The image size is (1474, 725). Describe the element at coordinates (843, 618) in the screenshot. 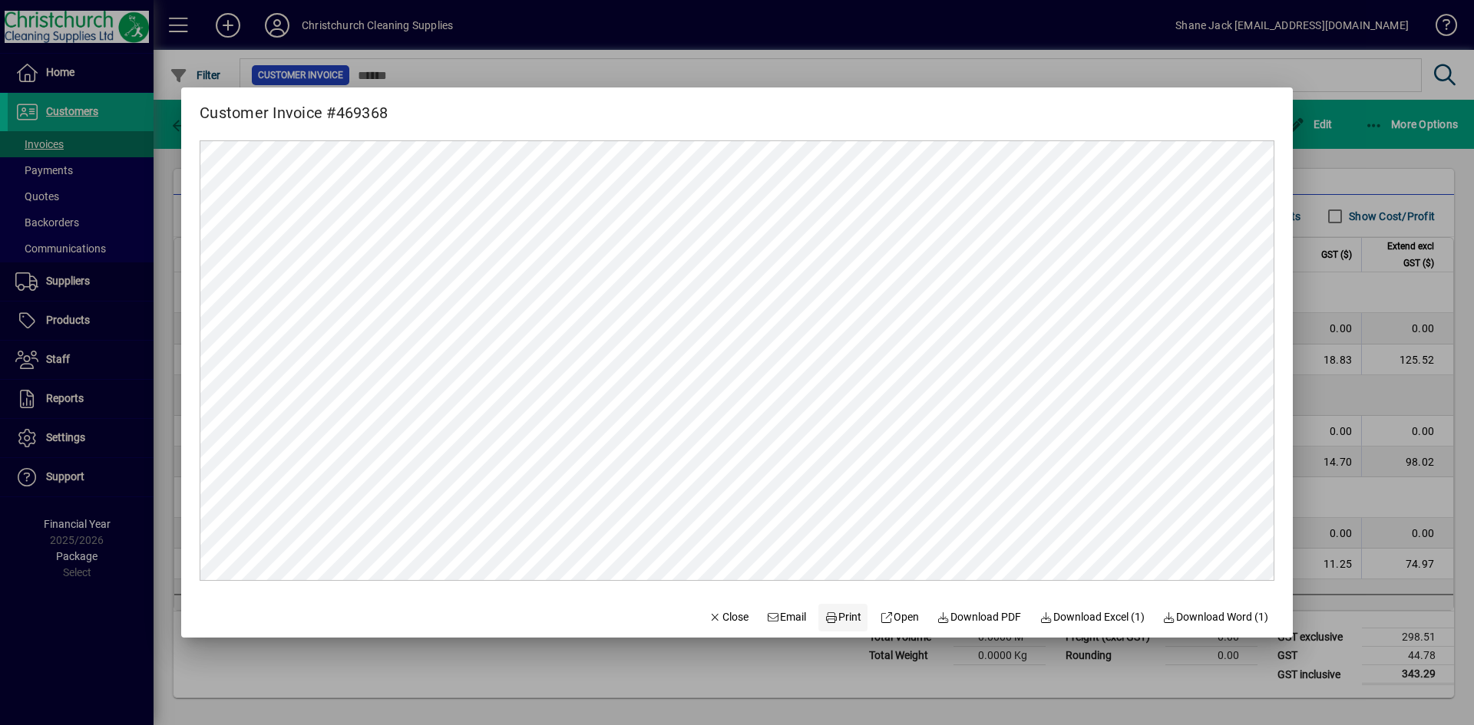

I see `button: Print` at that location.